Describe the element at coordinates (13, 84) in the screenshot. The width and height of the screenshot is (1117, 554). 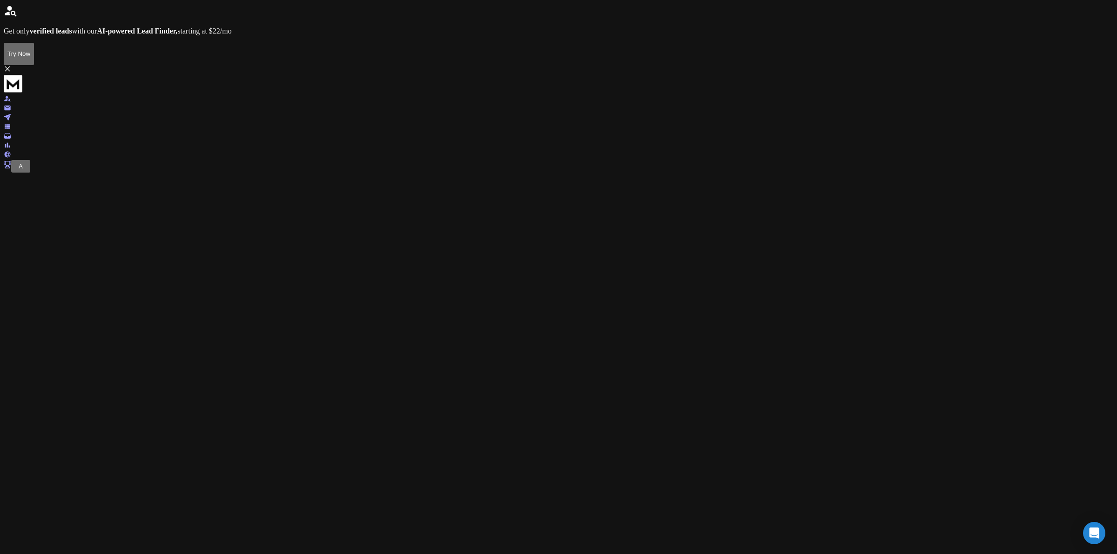
I see `img: logo` at that location.